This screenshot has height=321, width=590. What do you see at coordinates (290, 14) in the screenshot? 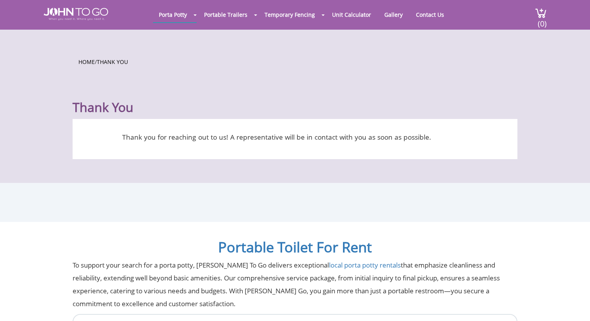
I see `a: Temporary Fencing` at bounding box center [290, 14].